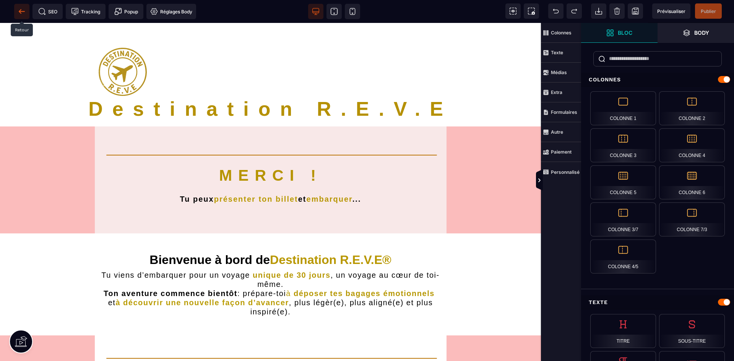 This screenshot has height=361, width=734. What do you see at coordinates (702, 33) in the screenshot?
I see `strong: Body` at bounding box center [702, 33].